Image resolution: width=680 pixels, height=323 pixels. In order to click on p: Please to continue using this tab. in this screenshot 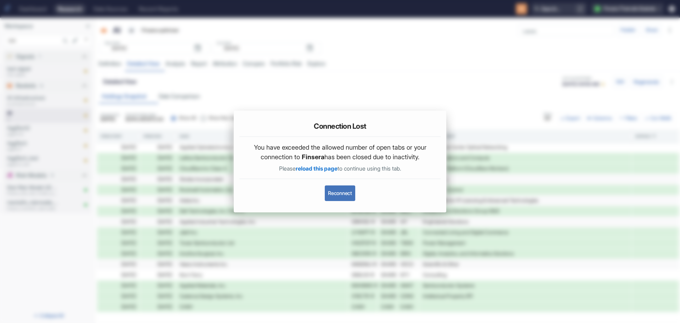, I will do `click(340, 169)`.